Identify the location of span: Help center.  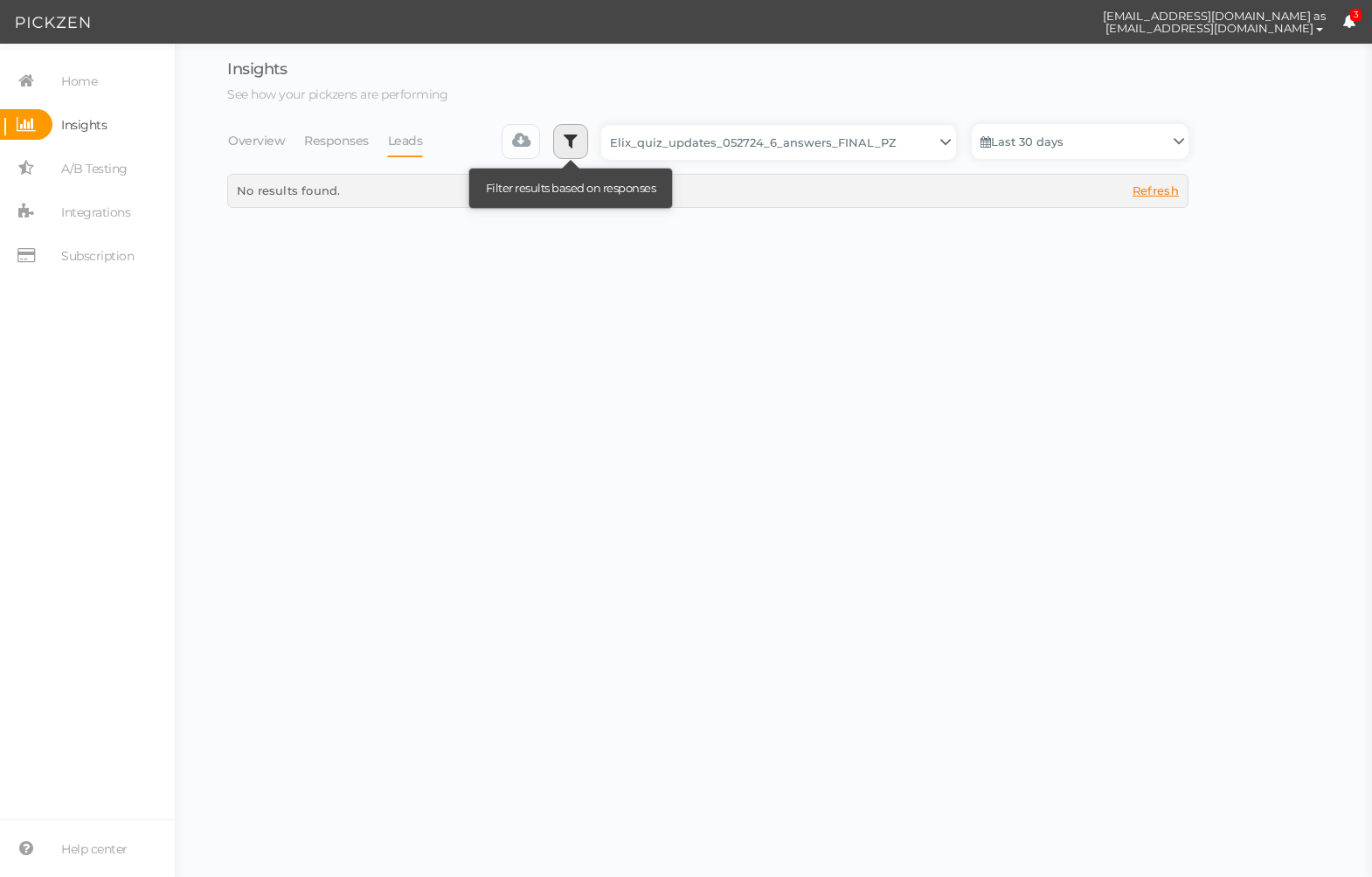
(94, 849).